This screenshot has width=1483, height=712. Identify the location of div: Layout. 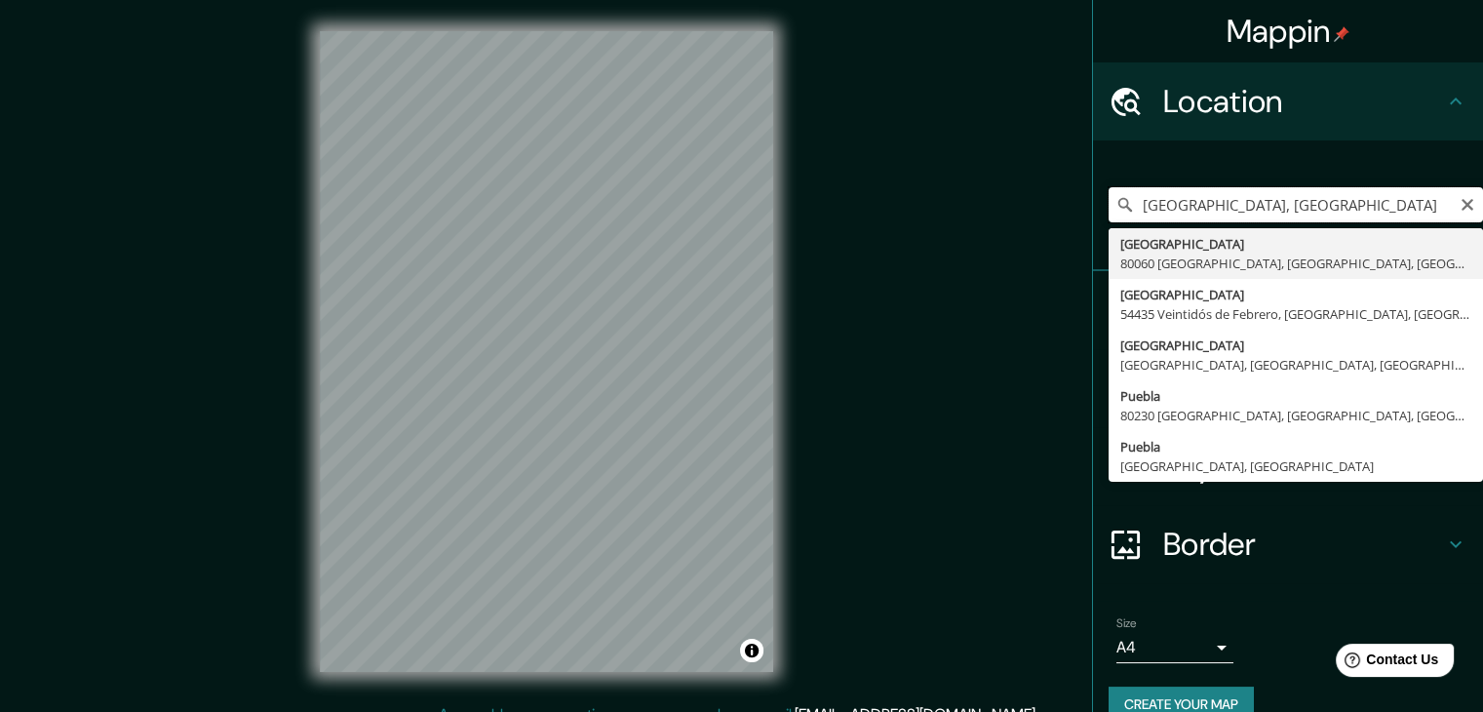
(1288, 466).